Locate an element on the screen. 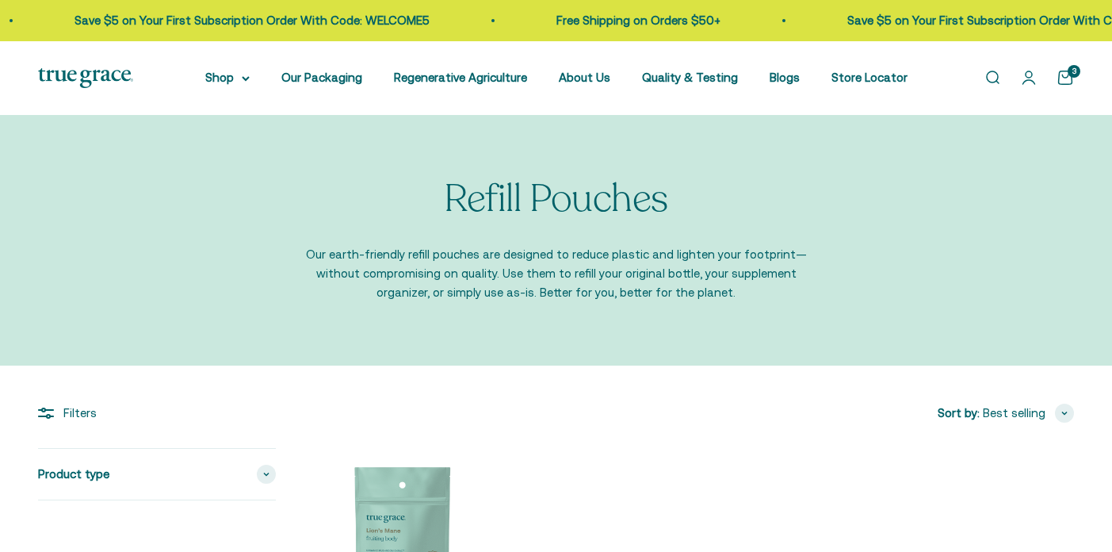  summary: Product type is located at coordinates (157, 474).